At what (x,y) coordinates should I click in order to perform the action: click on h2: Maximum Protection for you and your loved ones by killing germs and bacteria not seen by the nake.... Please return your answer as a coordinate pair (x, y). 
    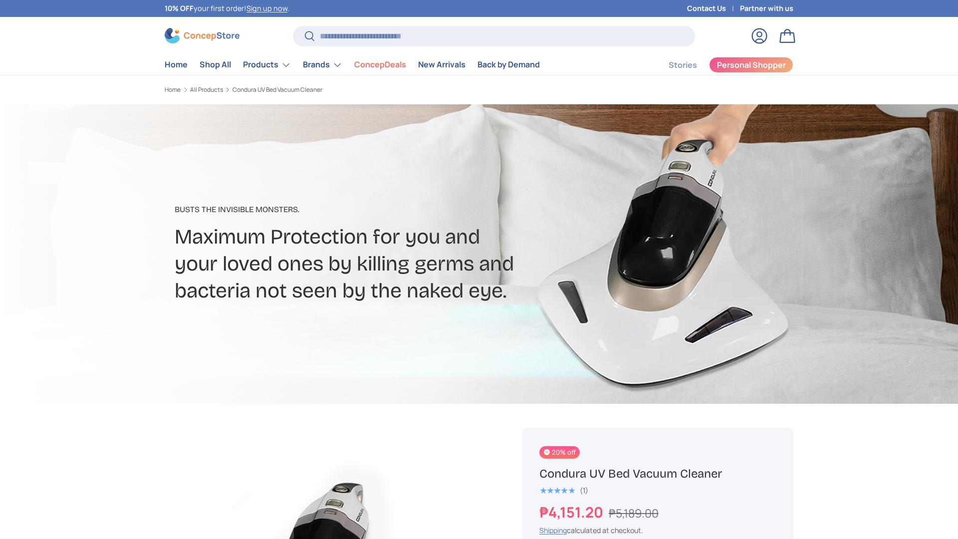
    Looking at the image, I should click on (366, 264).